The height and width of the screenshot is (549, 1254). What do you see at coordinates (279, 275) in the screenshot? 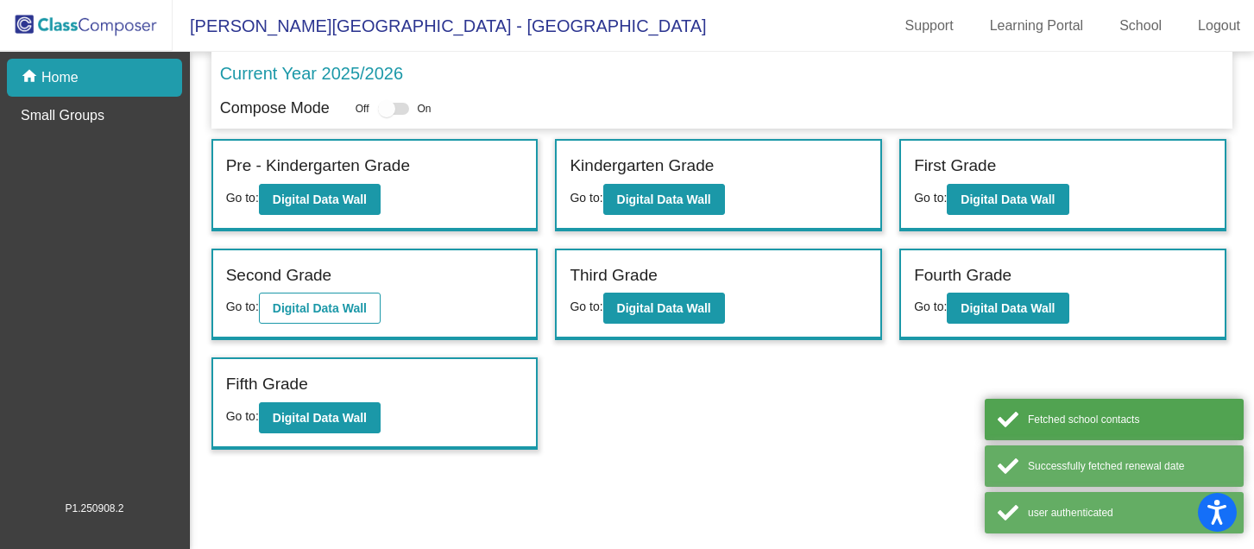
I see `label: Second Grade` at bounding box center [279, 275].